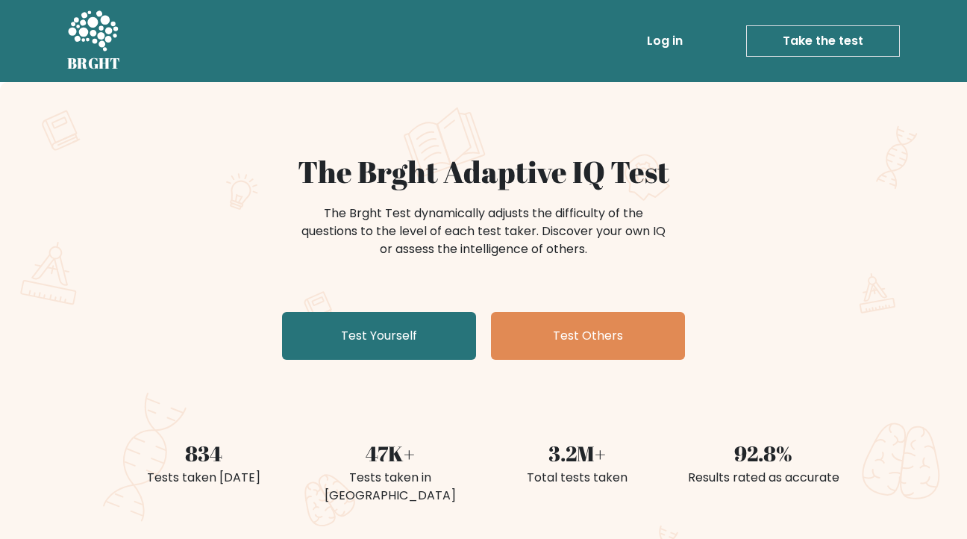 The image size is (967, 539). I want to click on div: 834, so click(204, 453).